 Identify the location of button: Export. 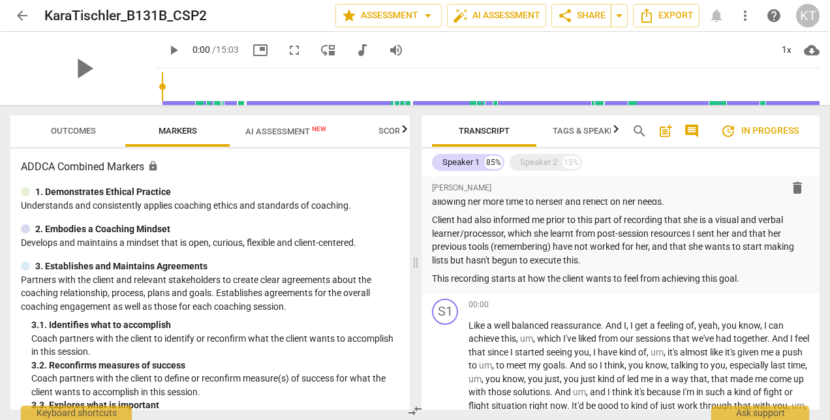
(666, 16).